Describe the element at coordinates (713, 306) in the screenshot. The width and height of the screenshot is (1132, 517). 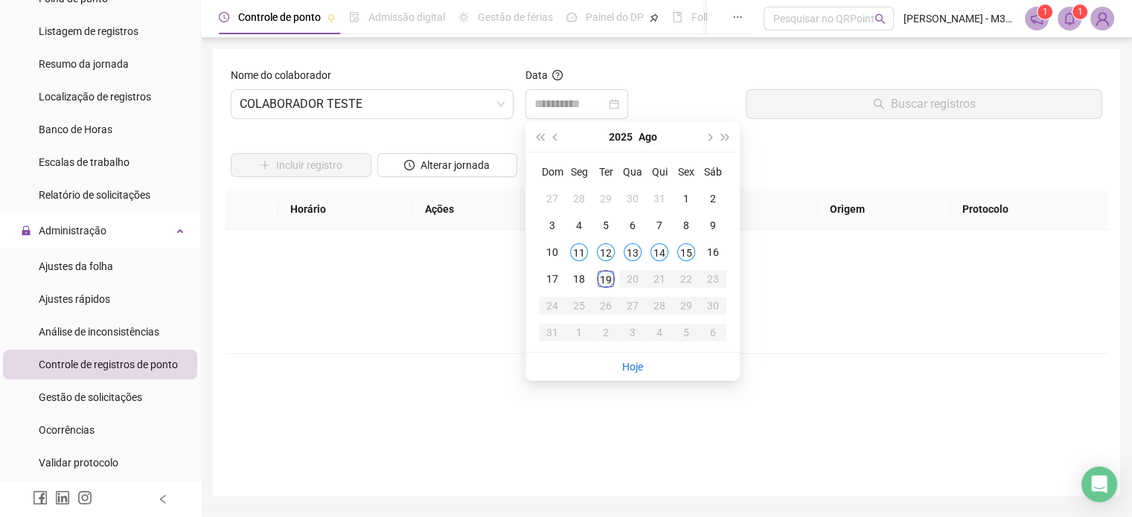
I see `td: 2025-08-30` at that location.